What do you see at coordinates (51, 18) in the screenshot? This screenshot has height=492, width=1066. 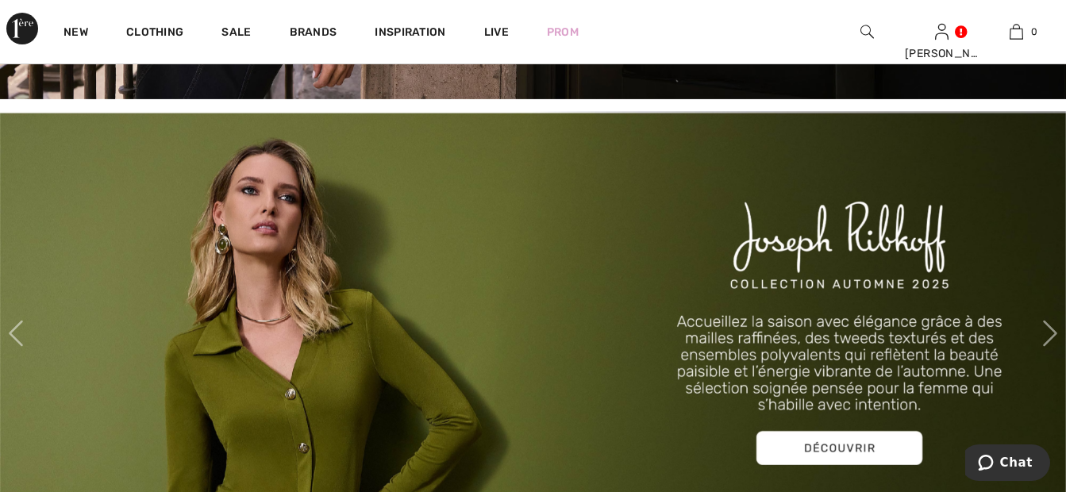 I see `span: Chat` at bounding box center [51, 18].